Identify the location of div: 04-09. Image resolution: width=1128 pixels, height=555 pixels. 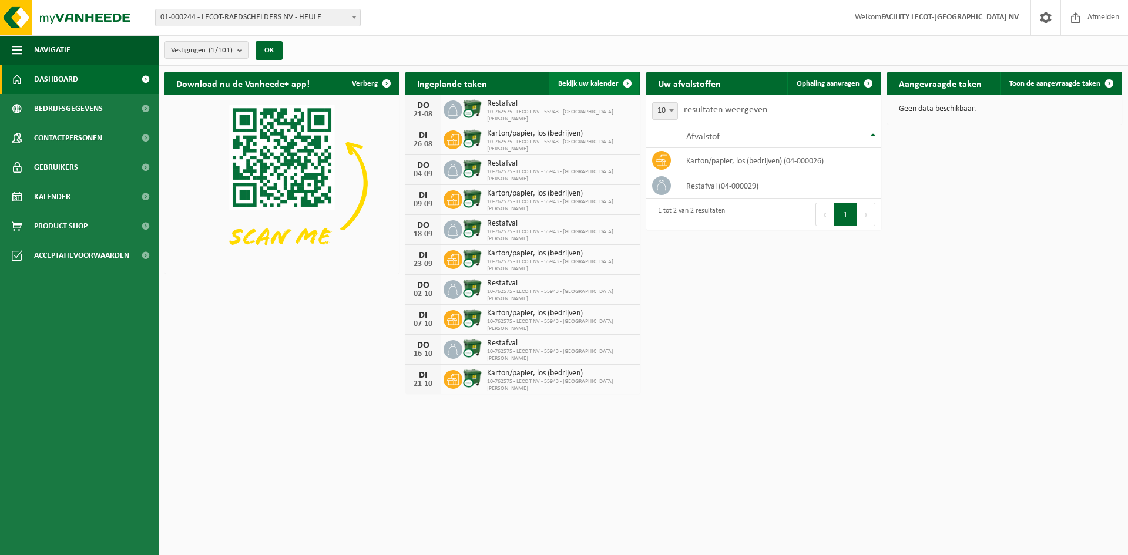
(423, 174).